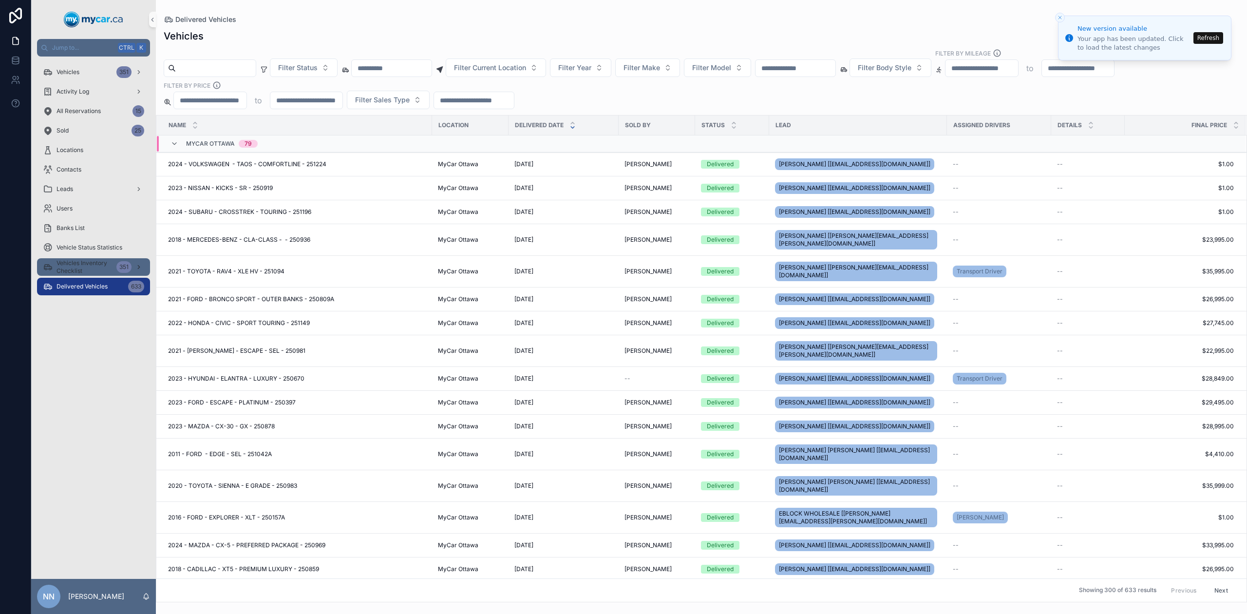 The image size is (1247, 614). I want to click on a: Delivered Vehicles, so click(200, 19).